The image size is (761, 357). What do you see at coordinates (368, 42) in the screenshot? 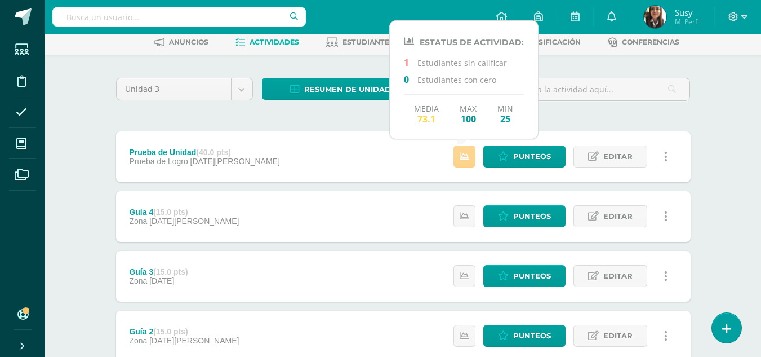
I see `span: Estudiantes` at bounding box center [368, 42].